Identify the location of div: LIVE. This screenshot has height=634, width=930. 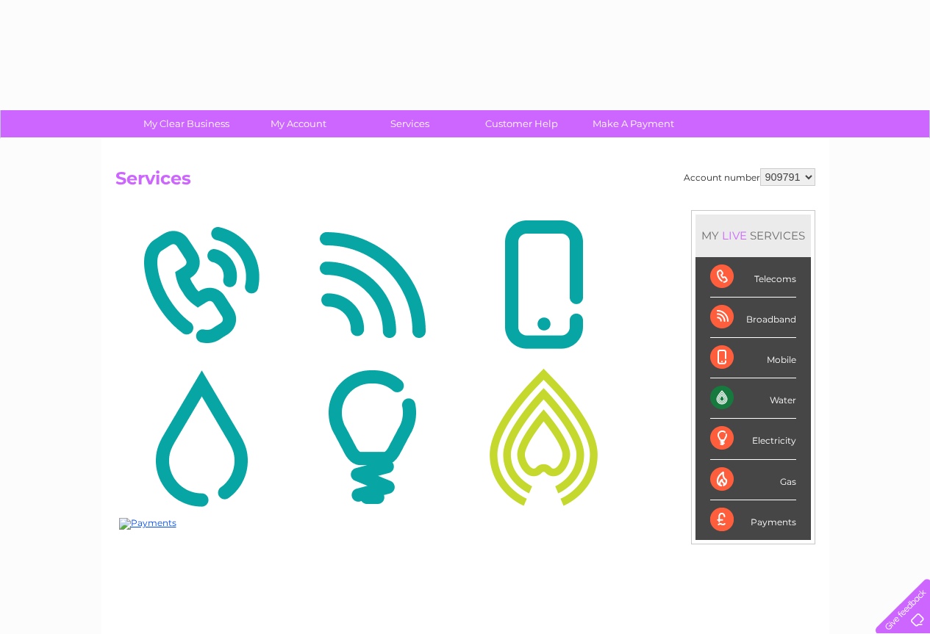
(734, 235).